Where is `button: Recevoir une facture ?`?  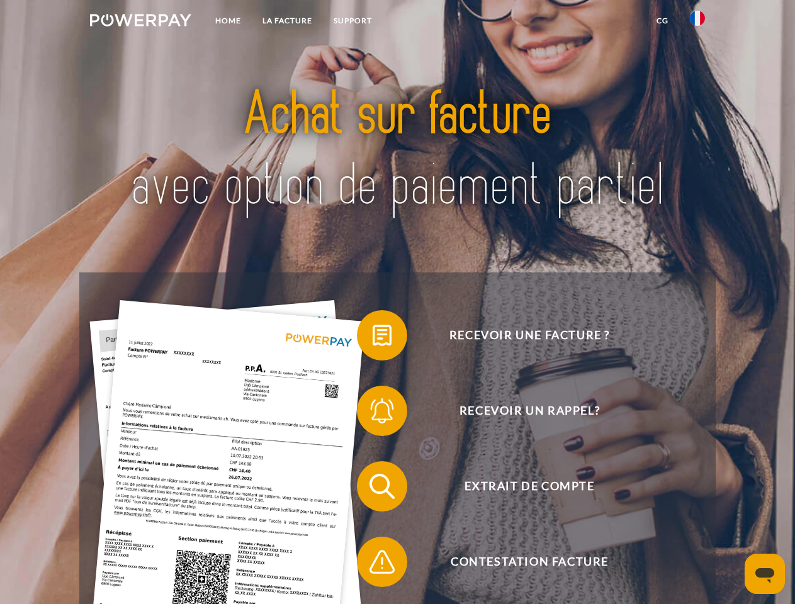 button: Recevoir une facture ? is located at coordinates (520, 335).